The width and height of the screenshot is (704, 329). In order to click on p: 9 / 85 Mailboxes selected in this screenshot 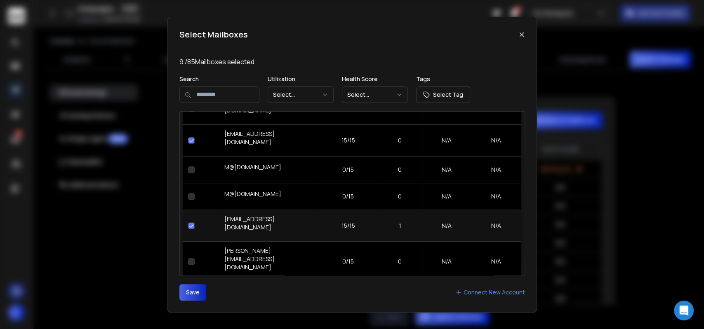, I will do `click(352, 62)`.